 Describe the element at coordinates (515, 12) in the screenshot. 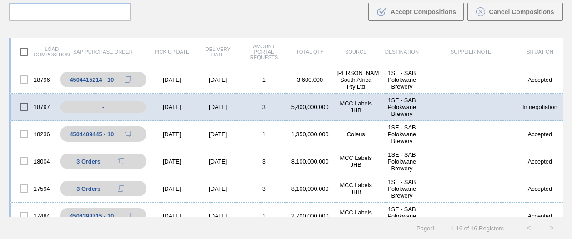

I see `button: Cancel Compositions` at that location.